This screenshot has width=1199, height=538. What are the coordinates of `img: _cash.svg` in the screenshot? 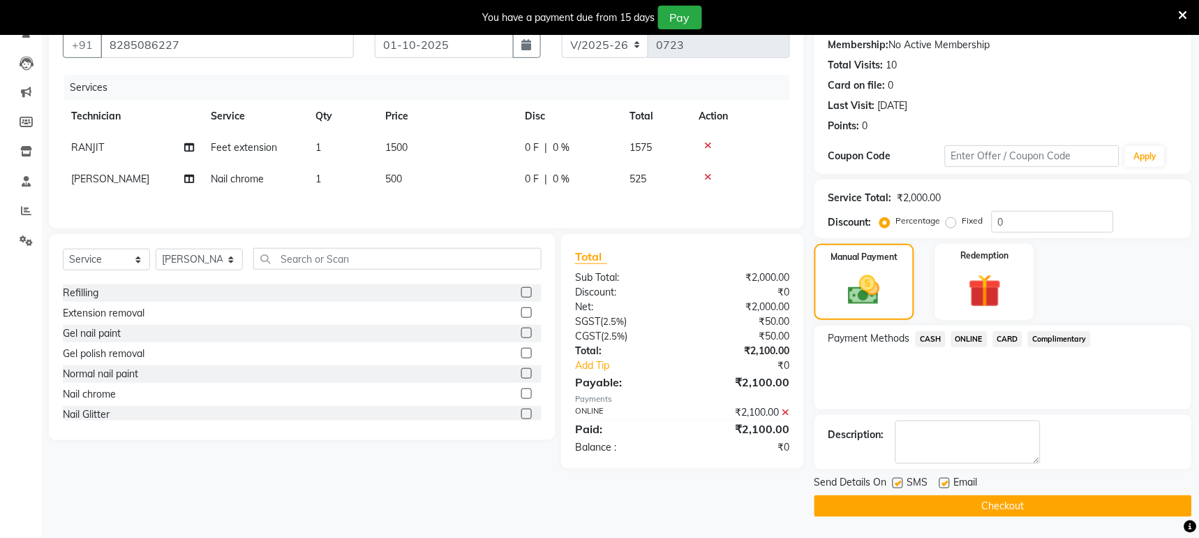 It's located at (864, 290).